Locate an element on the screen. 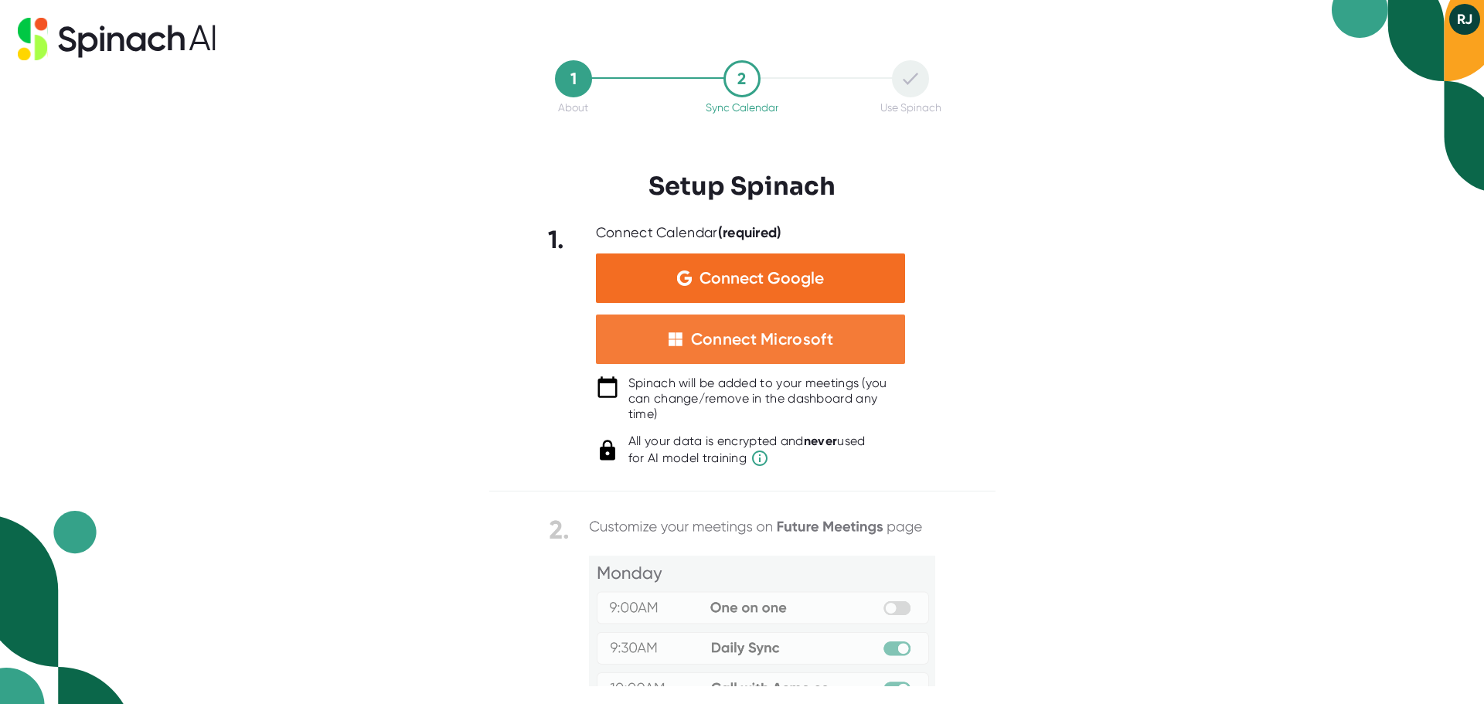 The height and width of the screenshot is (704, 1484). div: All your data is encrypted and used is located at coordinates (747, 451).